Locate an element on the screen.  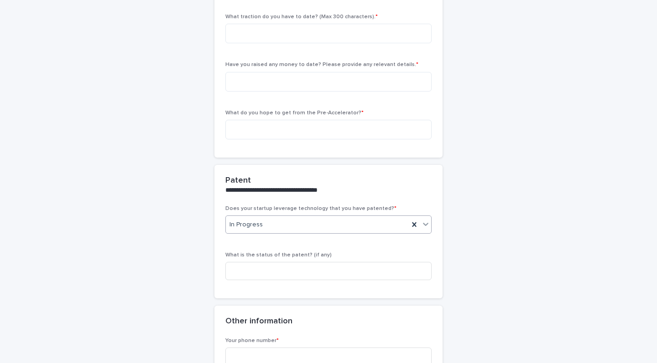
span: Your phone number is located at coordinates (252, 341).